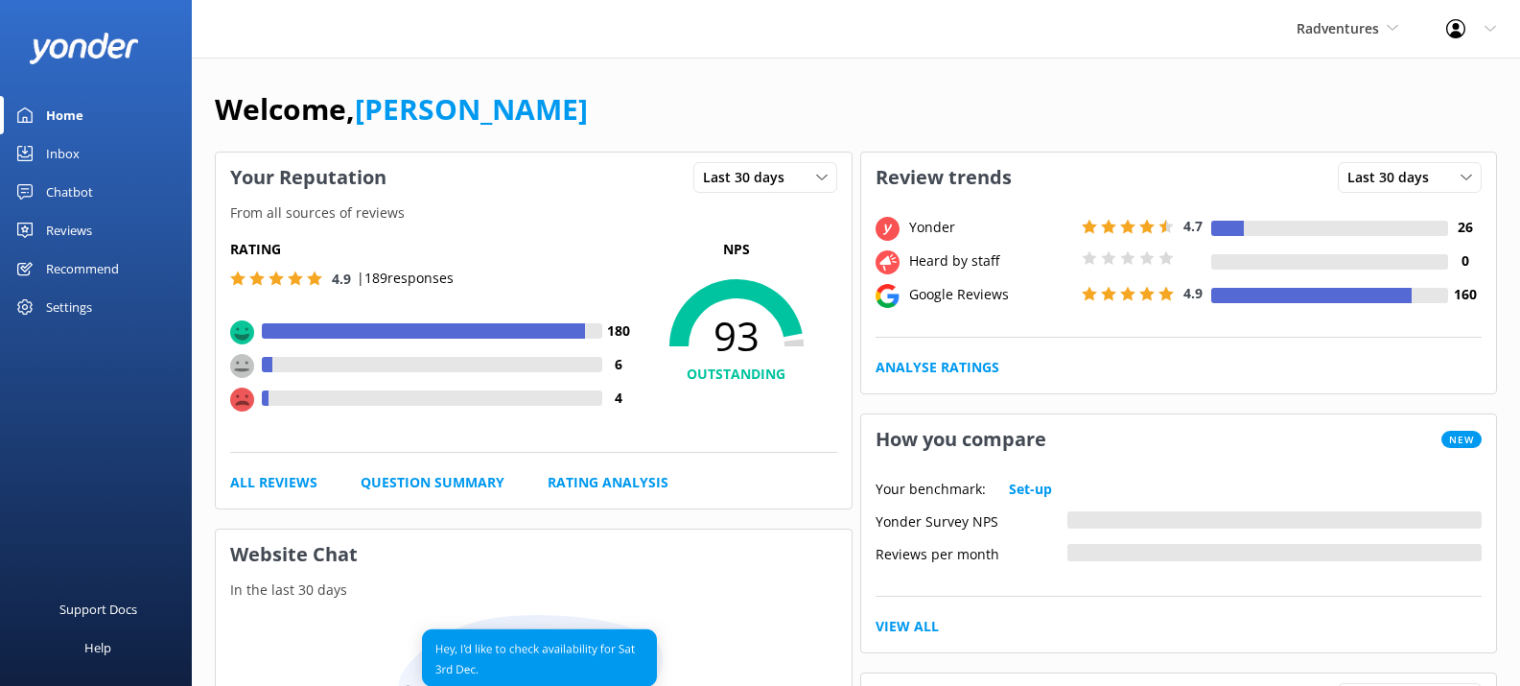 The image size is (1520, 686). What do you see at coordinates (69, 192) in the screenshot?
I see `div: Chatbot` at bounding box center [69, 192].